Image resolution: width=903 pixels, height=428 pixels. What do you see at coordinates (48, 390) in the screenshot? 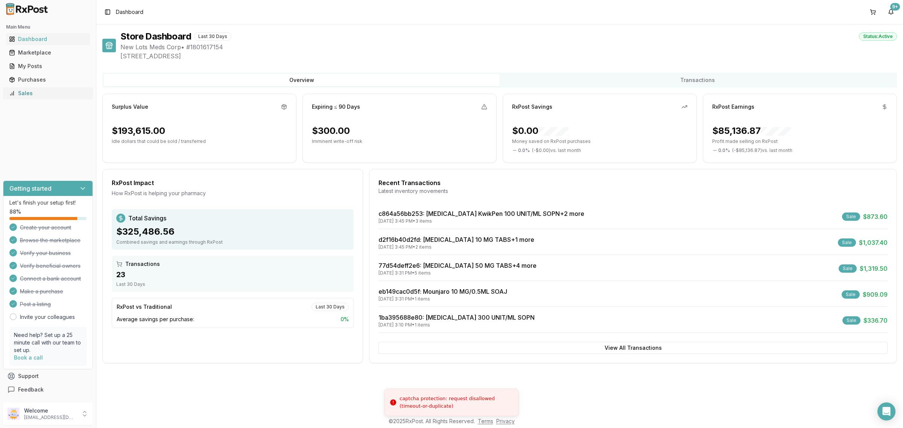
I see `button: Feedback` at bounding box center [48, 390].